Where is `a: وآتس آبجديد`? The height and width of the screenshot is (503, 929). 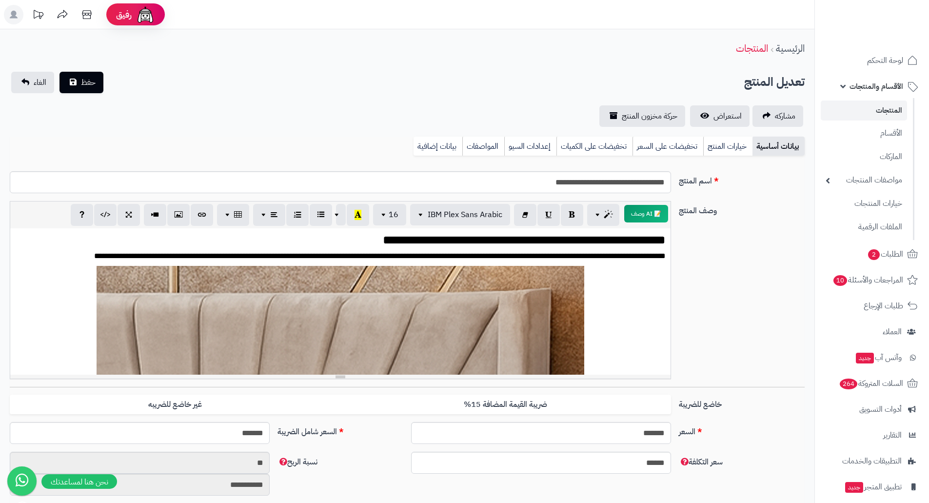 a: وآتس آبجديد is located at coordinates (872, 357).